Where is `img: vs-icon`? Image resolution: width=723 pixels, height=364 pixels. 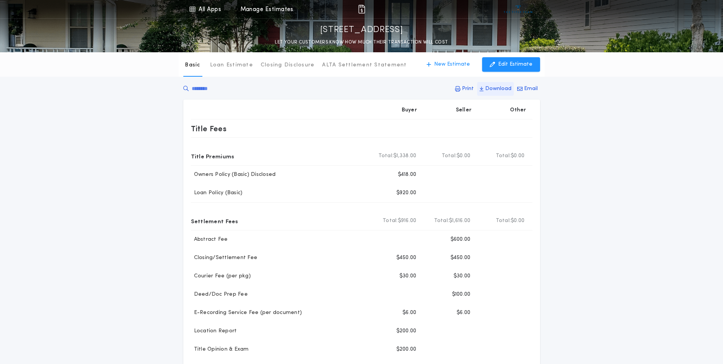
img: vs-icon is located at coordinates (518, 9).